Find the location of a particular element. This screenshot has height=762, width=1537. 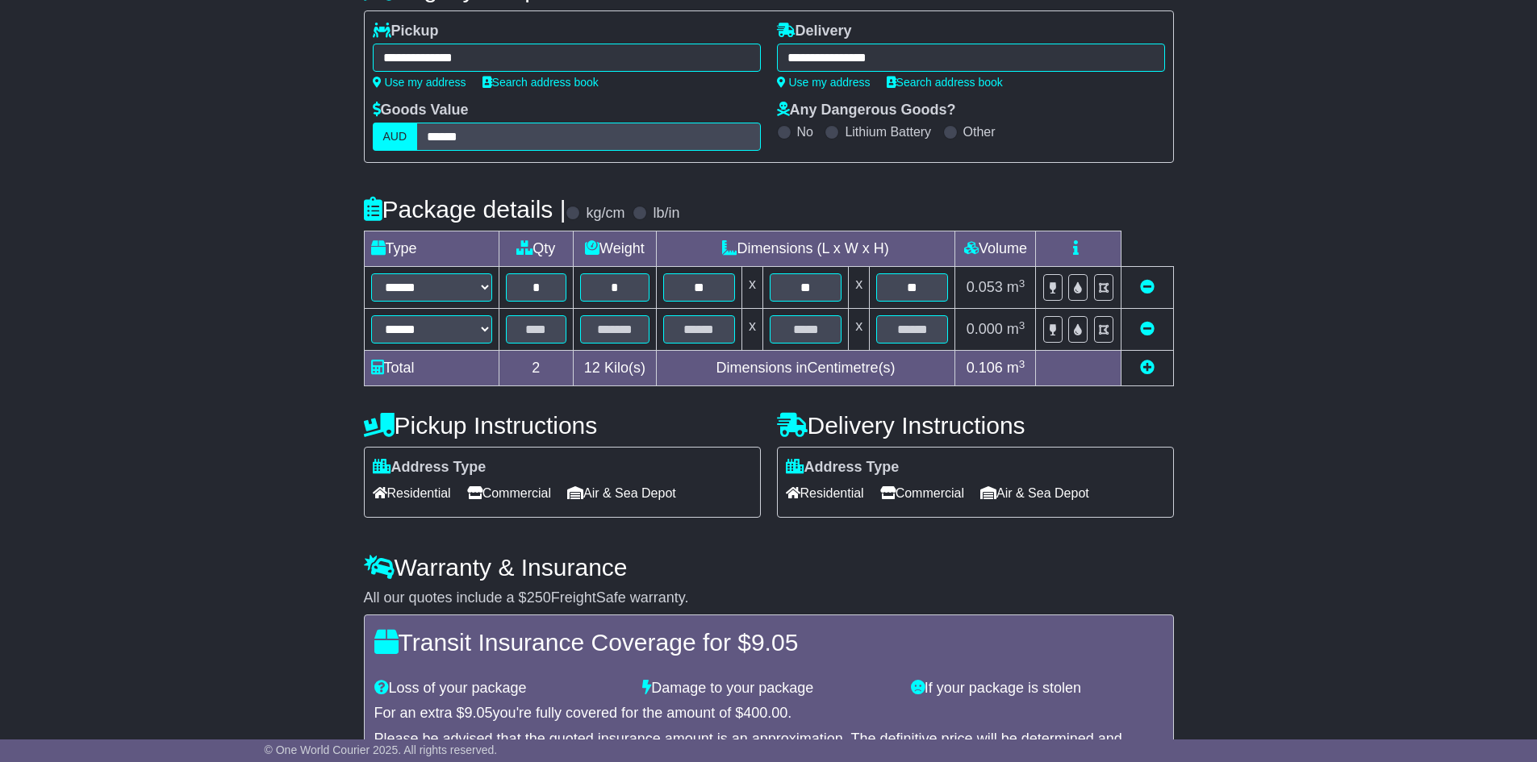

td: Dimensions (L x W x H) is located at coordinates (805, 249).